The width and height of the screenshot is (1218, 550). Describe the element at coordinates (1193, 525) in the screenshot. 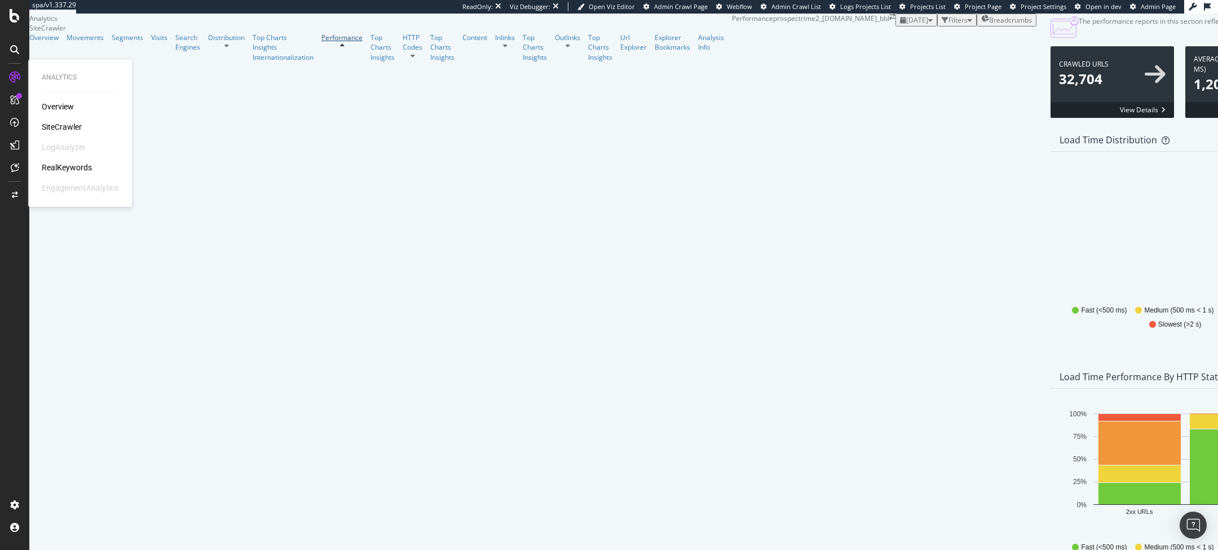

I see `div: Open Intercom Messenger` at that location.